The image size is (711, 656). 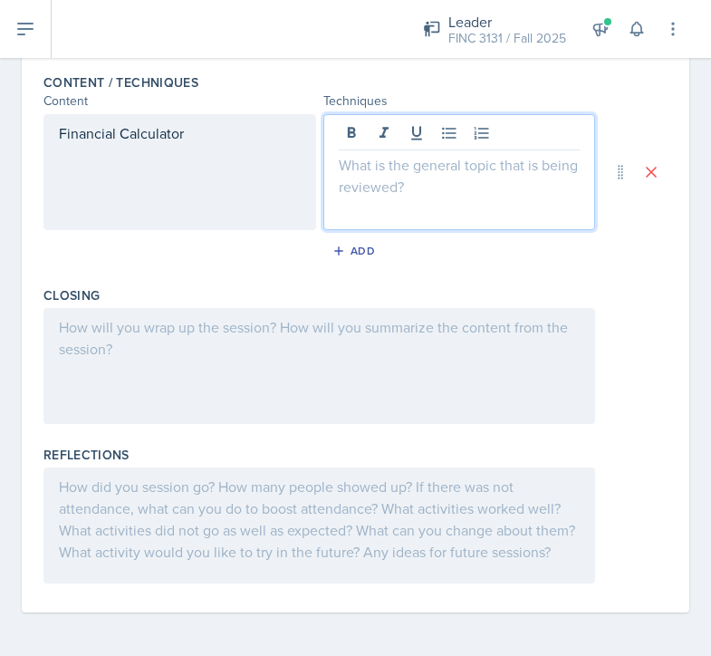 I want to click on div: Content, so click(x=179, y=101).